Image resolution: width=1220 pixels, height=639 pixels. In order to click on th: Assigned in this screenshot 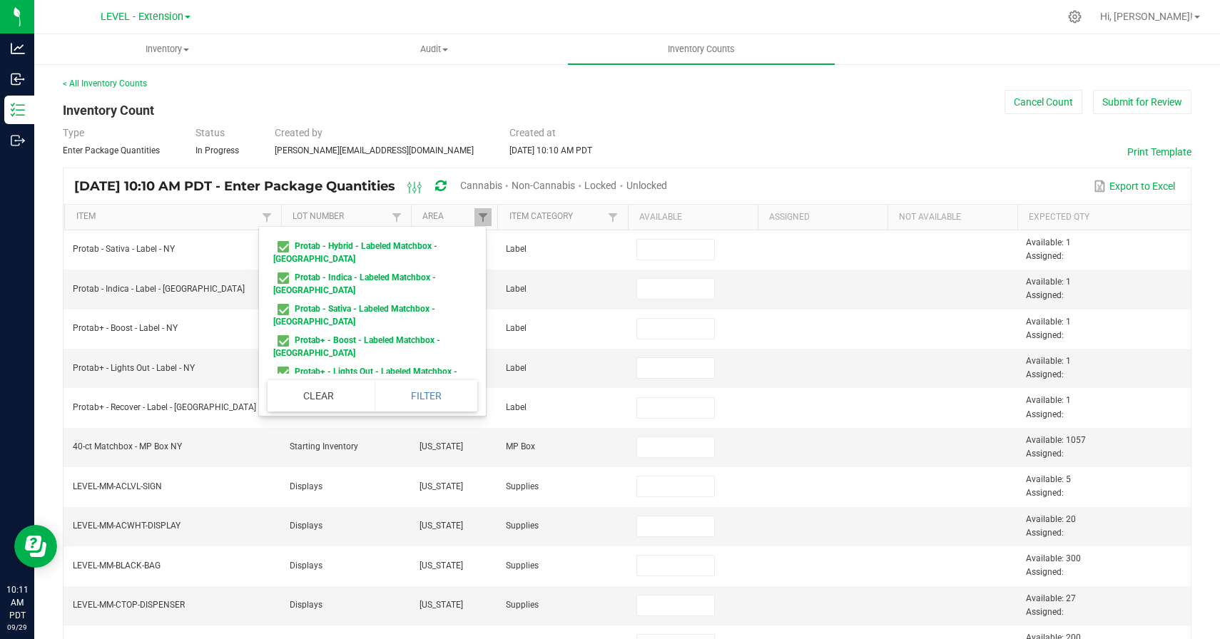, I will do `click(823, 218)`.